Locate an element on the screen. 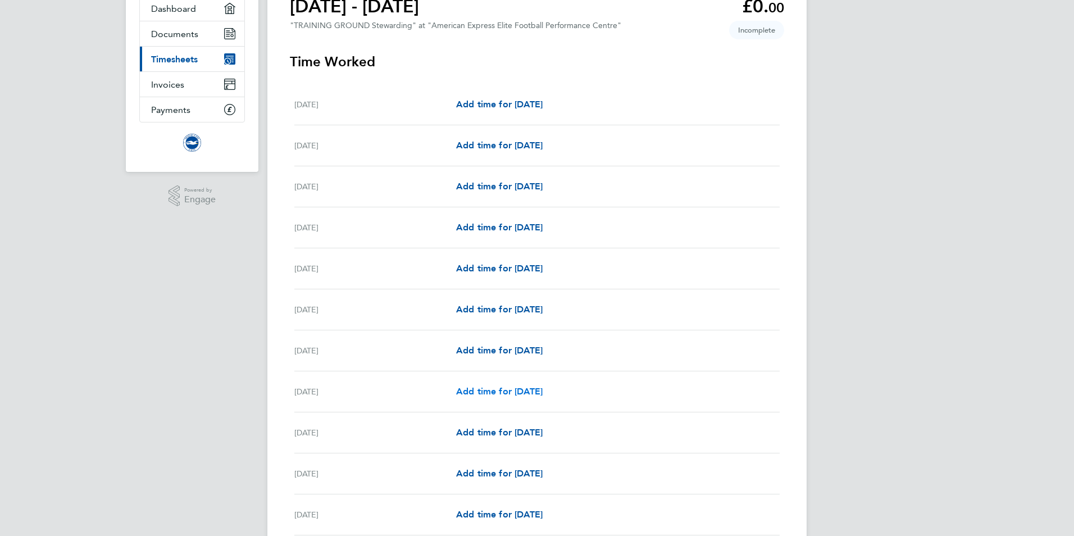 The height and width of the screenshot is (536, 1074). a: Timesheets is located at coordinates (192, 59).